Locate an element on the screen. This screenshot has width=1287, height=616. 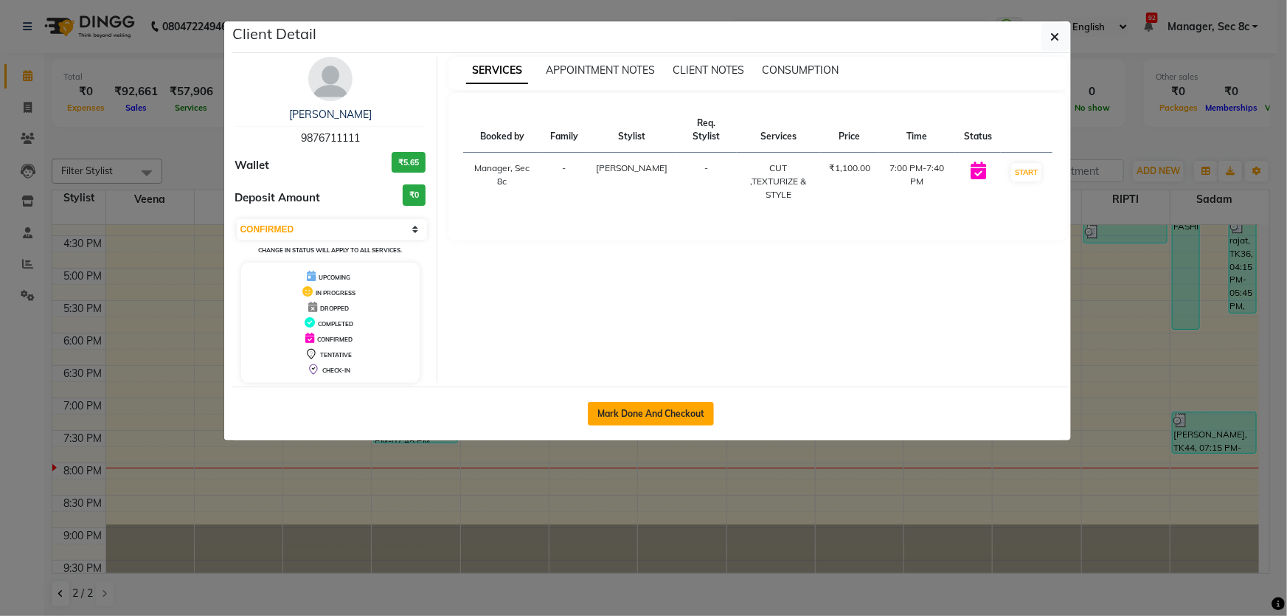
span: DROPPED is located at coordinates (334, 308).